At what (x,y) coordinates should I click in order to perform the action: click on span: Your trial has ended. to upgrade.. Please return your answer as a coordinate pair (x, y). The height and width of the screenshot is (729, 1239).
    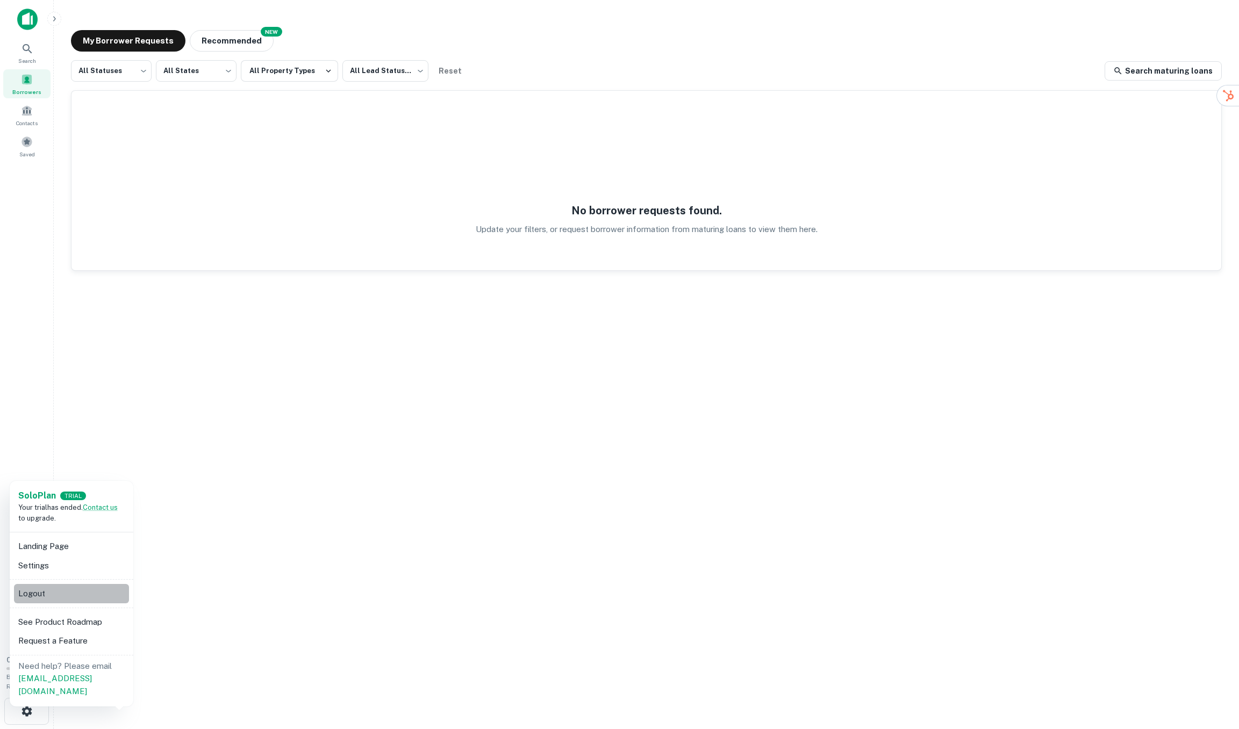
    Looking at the image, I should click on (68, 513).